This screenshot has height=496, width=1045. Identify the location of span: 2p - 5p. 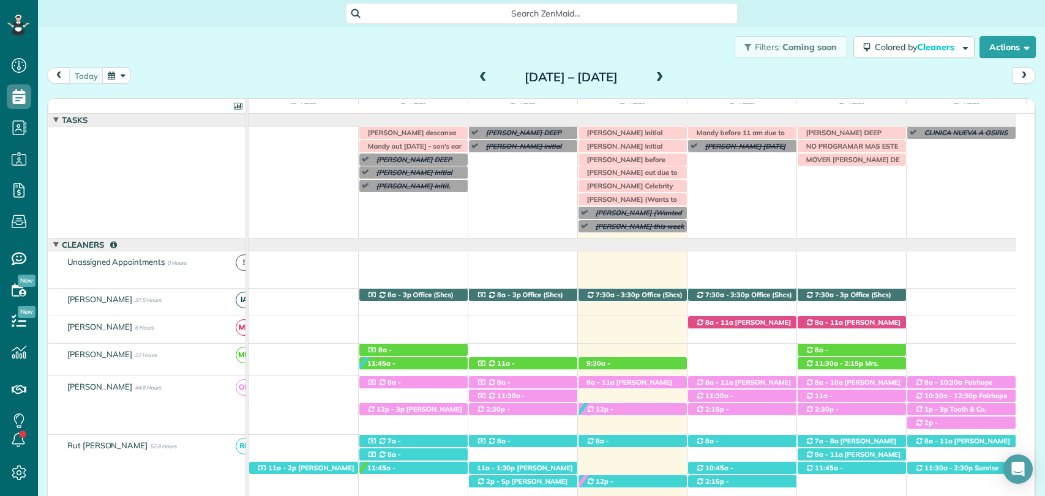
(498, 482).